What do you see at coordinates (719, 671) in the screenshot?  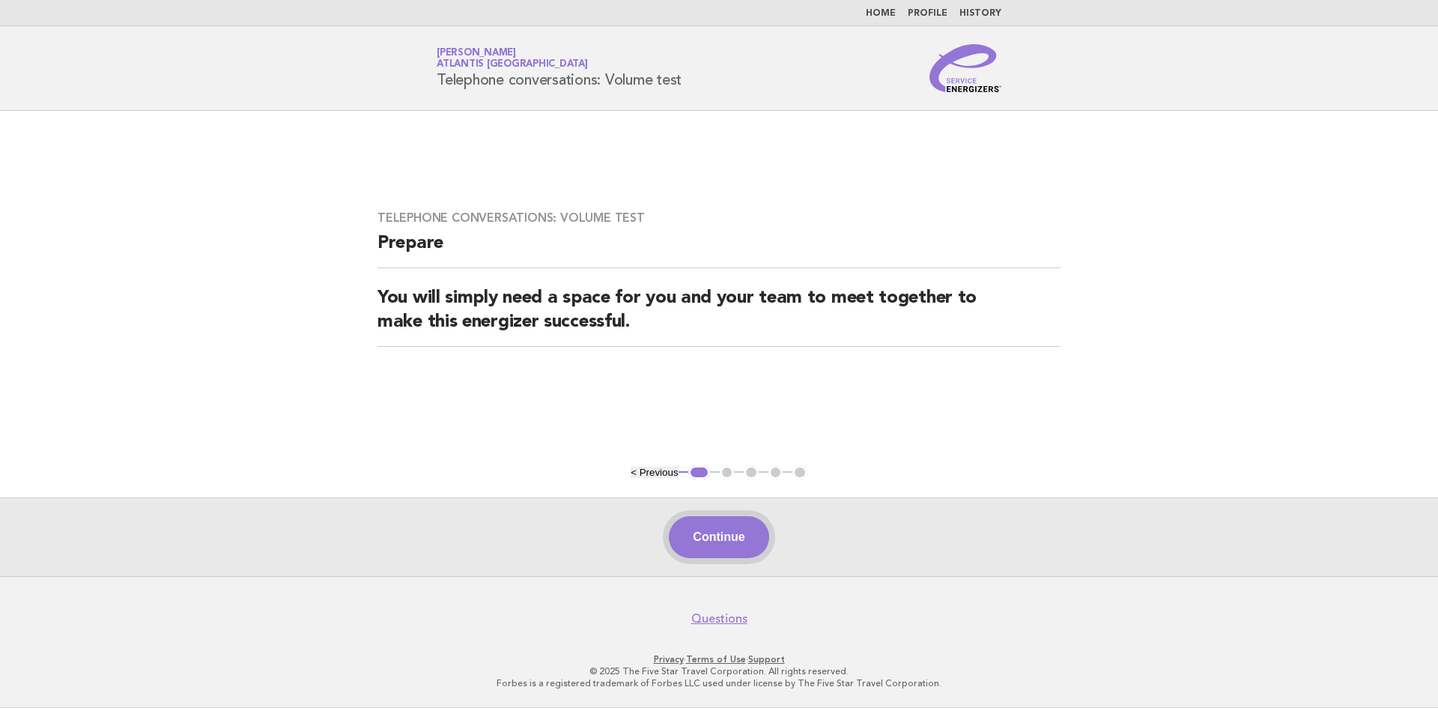 I see `p: © 2025 The Five Star Travel Corporation. All rights reserved.` at bounding box center [719, 671].